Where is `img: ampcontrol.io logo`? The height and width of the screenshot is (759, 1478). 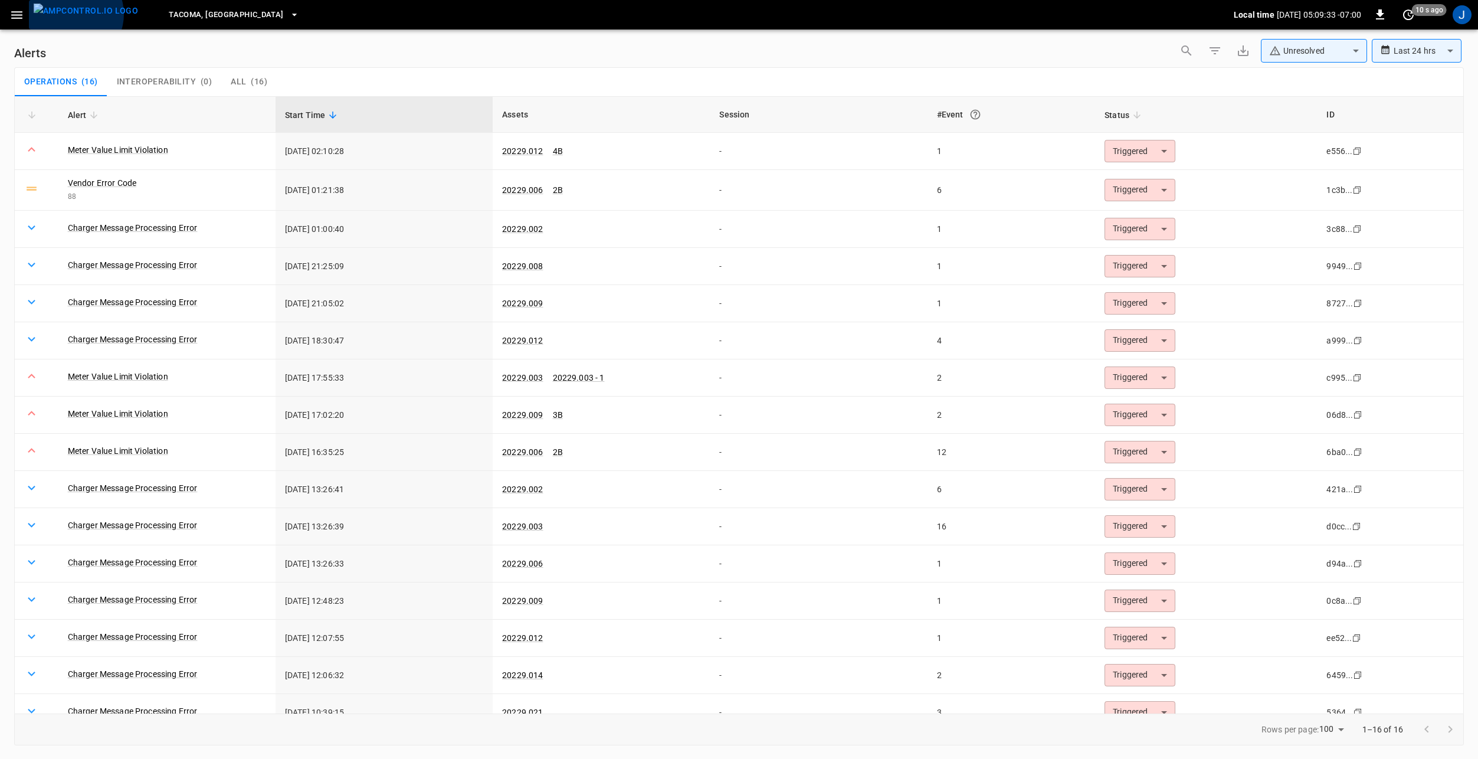 img: ampcontrol.io logo is located at coordinates (86, 11).